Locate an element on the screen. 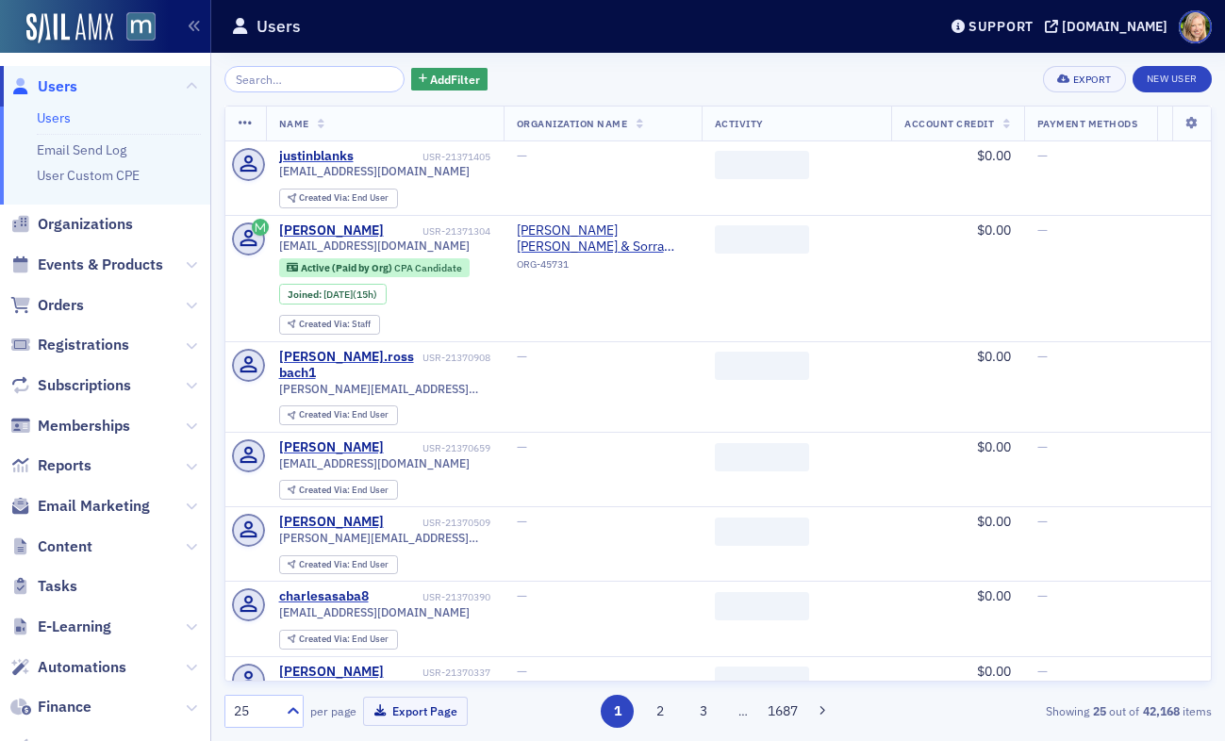 This screenshot has width=1225, height=741. div: USR-21370509 is located at coordinates (439, 522).